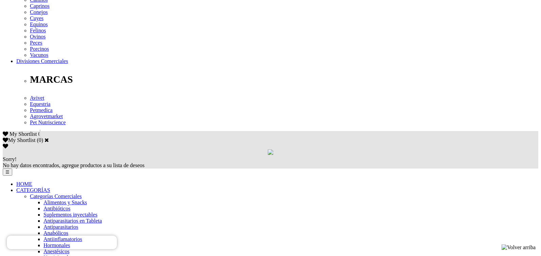 Image resolution: width=541 pixels, height=256 pixels. Describe the element at coordinates (57, 208) in the screenshot. I see `span: Antibióticos` at that location.